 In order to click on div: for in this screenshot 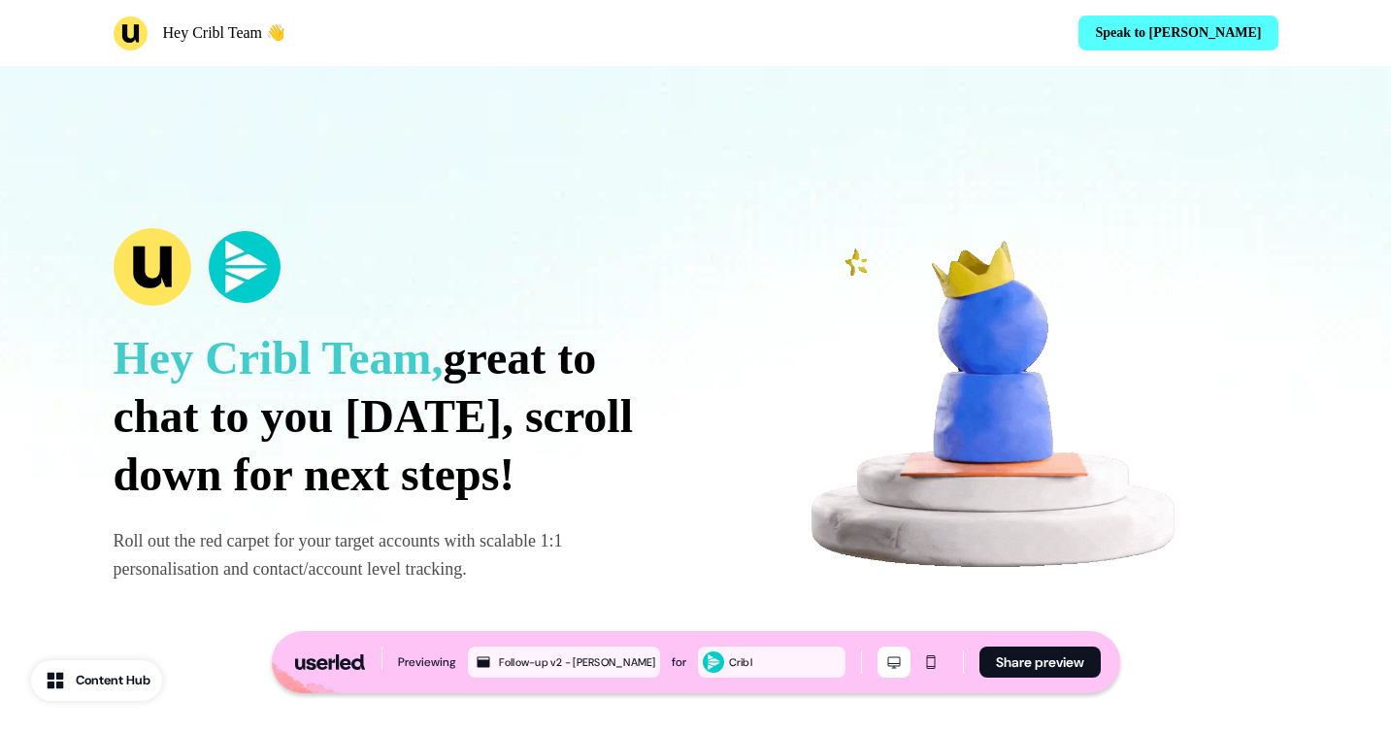, I will do `click(679, 662)`.